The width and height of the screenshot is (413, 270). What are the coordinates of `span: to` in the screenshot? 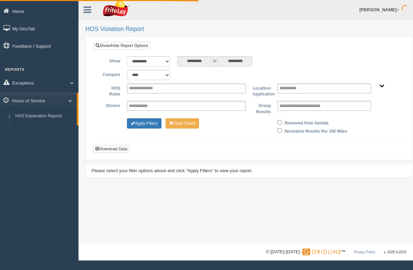 It's located at (214, 61).